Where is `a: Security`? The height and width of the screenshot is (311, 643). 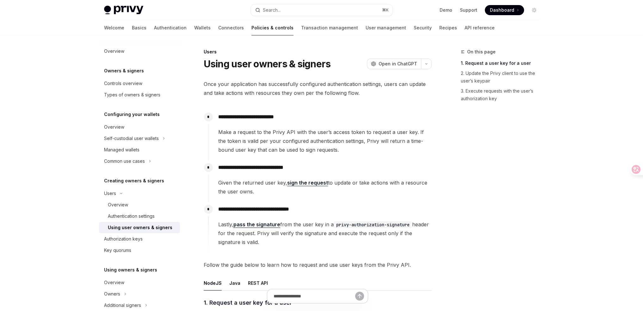
a: Security is located at coordinates (422, 28).